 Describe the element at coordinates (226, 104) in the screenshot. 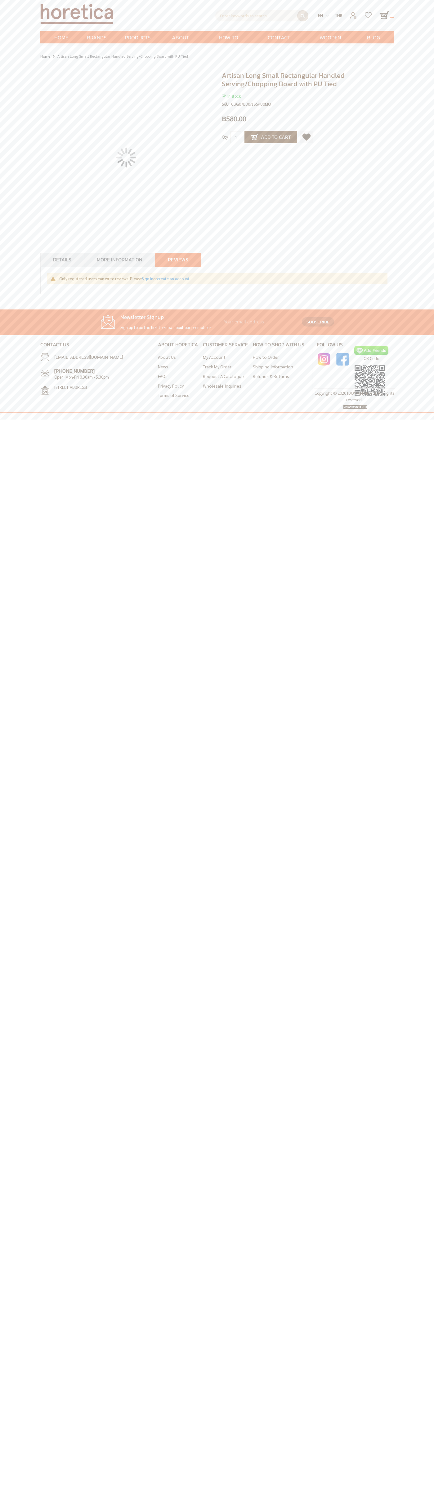

I see `strong: SKU` at that location.